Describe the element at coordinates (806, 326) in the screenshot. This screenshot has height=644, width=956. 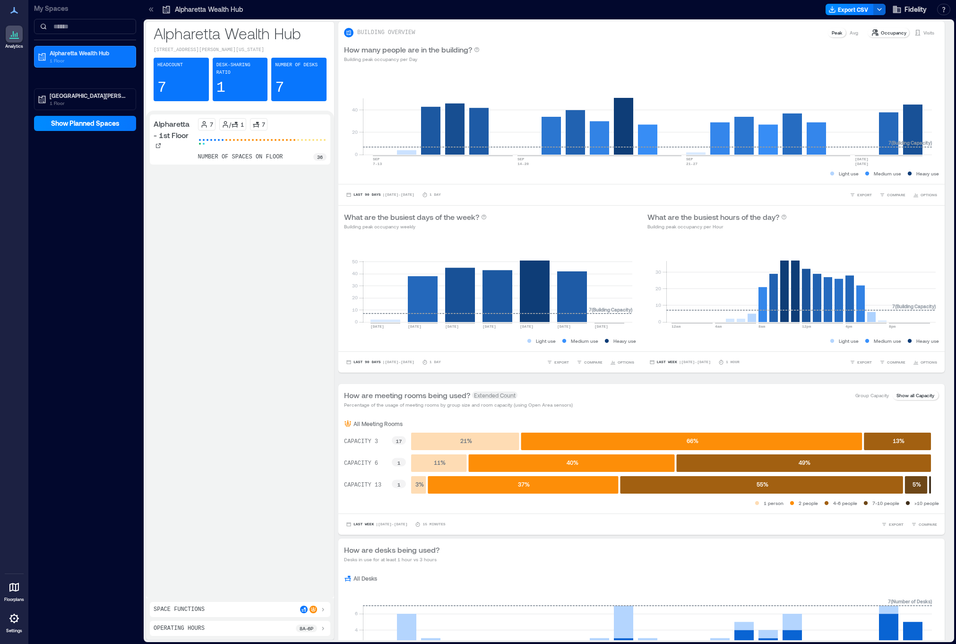
I see `text: 12pm` at that location.